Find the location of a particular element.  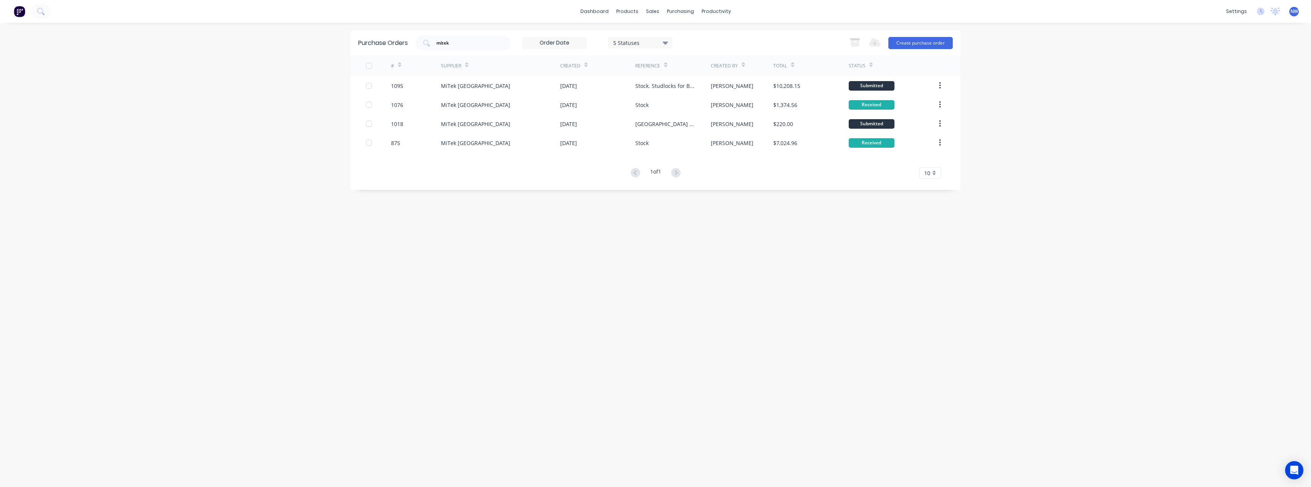

div: 5 Statuses is located at coordinates (640, 42).